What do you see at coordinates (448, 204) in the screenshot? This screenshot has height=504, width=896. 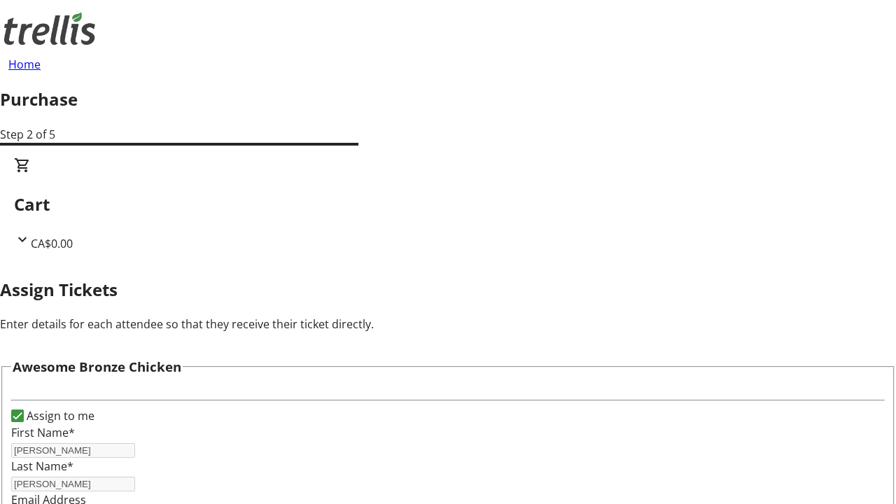 I see `h2: Cart` at bounding box center [448, 204].